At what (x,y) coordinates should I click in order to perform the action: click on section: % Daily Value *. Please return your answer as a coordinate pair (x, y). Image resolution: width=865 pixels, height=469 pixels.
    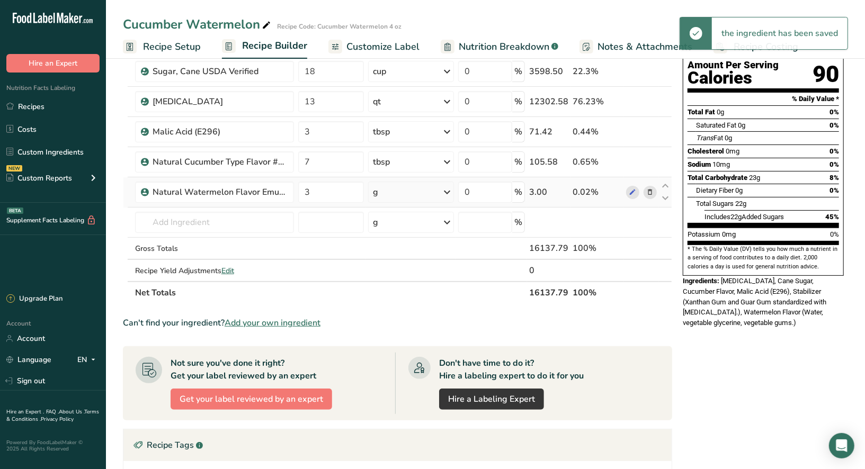
    Looking at the image, I should click on (763, 99).